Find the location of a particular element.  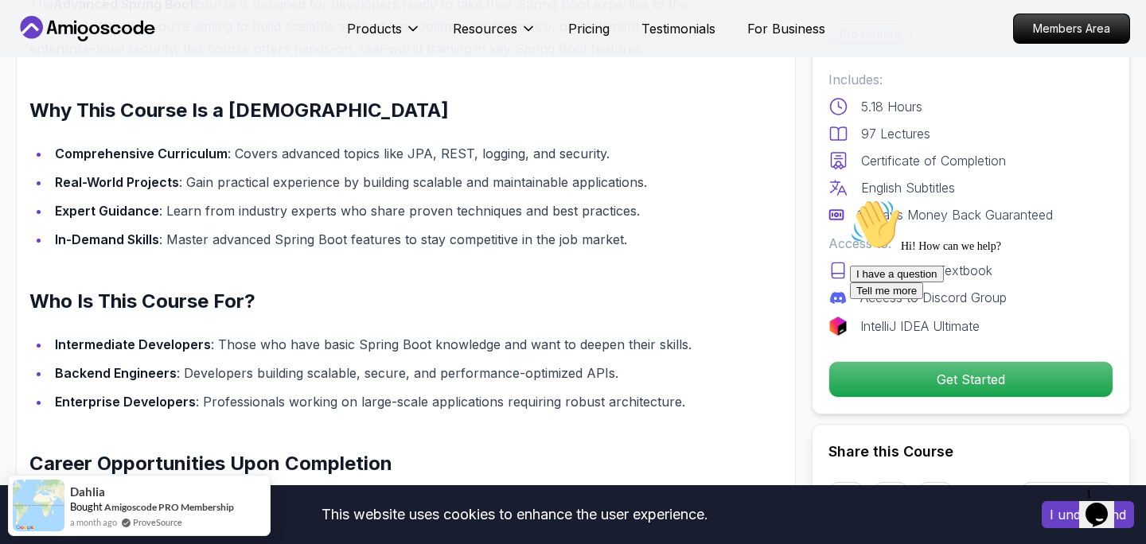

a: ProveSource is located at coordinates (158, 522).